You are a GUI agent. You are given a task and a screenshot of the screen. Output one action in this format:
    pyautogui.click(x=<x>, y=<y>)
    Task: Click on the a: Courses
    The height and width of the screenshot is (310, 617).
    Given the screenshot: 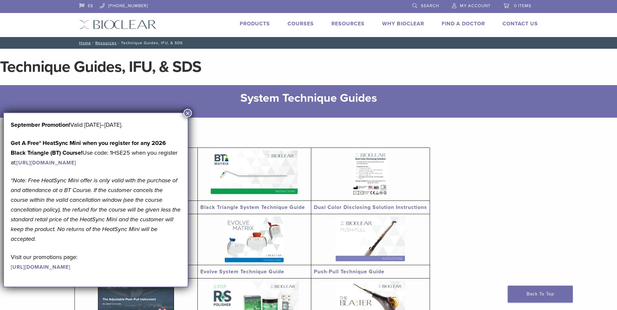 What is the action you would take?
    pyautogui.click(x=301, y=24)
    